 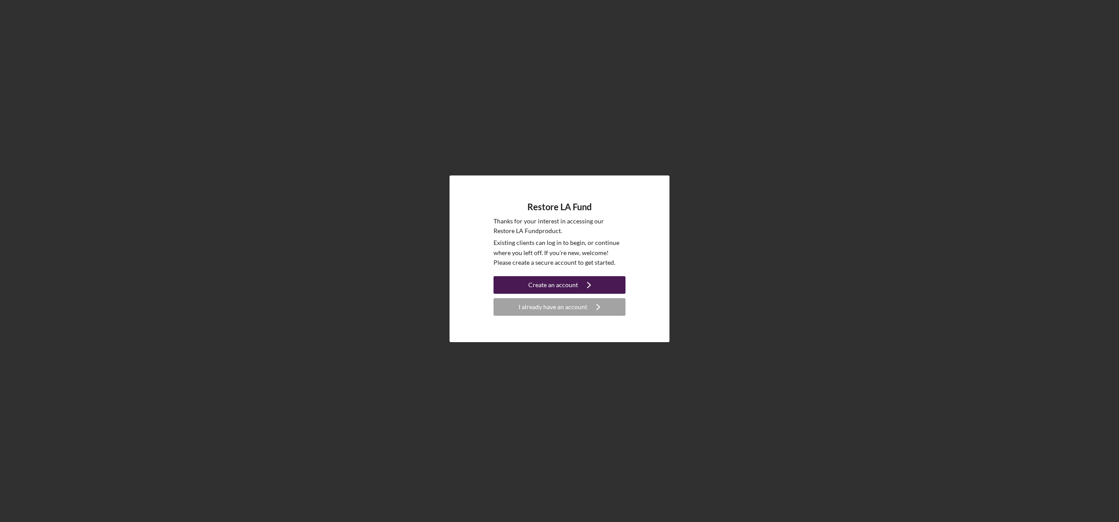 I want to click on p: Thanks for your interest in accessing our Restore LA Fund product., so click(x=559, y=226).